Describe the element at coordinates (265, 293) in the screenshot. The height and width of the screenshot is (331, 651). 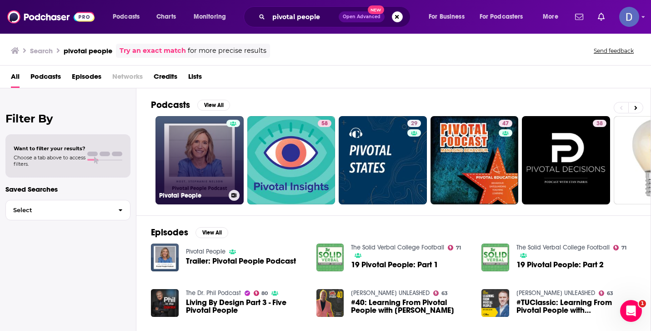
I see `span: 80` at that location.